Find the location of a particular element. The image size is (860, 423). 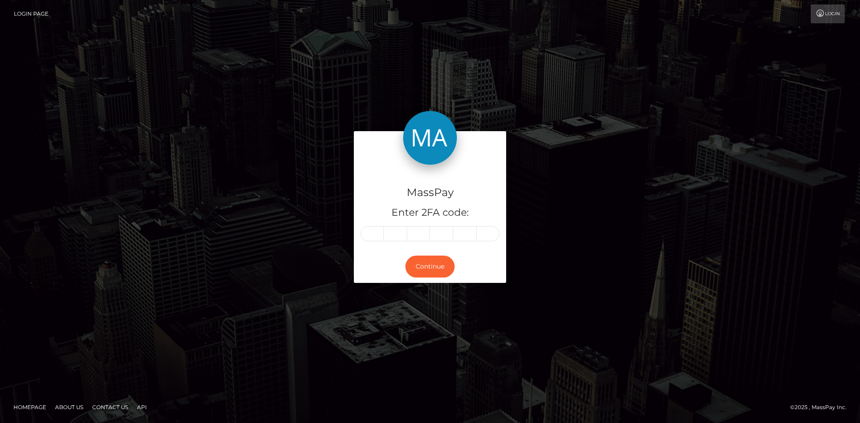

a: Homepage is located at coordinates (30, 407).